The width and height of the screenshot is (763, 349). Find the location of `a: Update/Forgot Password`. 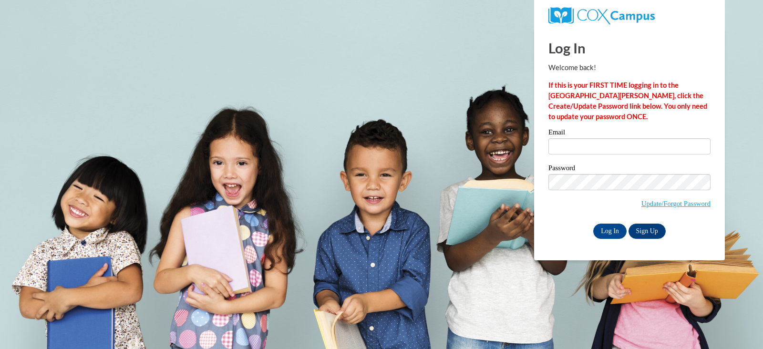

a: Update/Forgot Password is located at coordinates (675, 204).